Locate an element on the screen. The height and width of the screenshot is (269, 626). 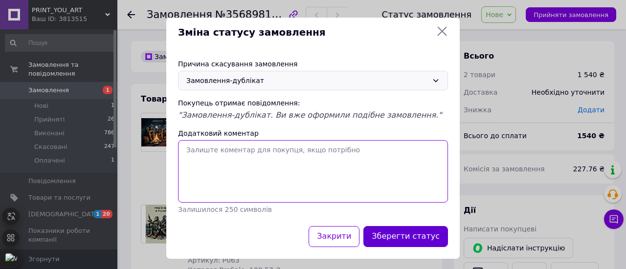
span: Залишилося 250 символів is located at coordinates (225, 210).